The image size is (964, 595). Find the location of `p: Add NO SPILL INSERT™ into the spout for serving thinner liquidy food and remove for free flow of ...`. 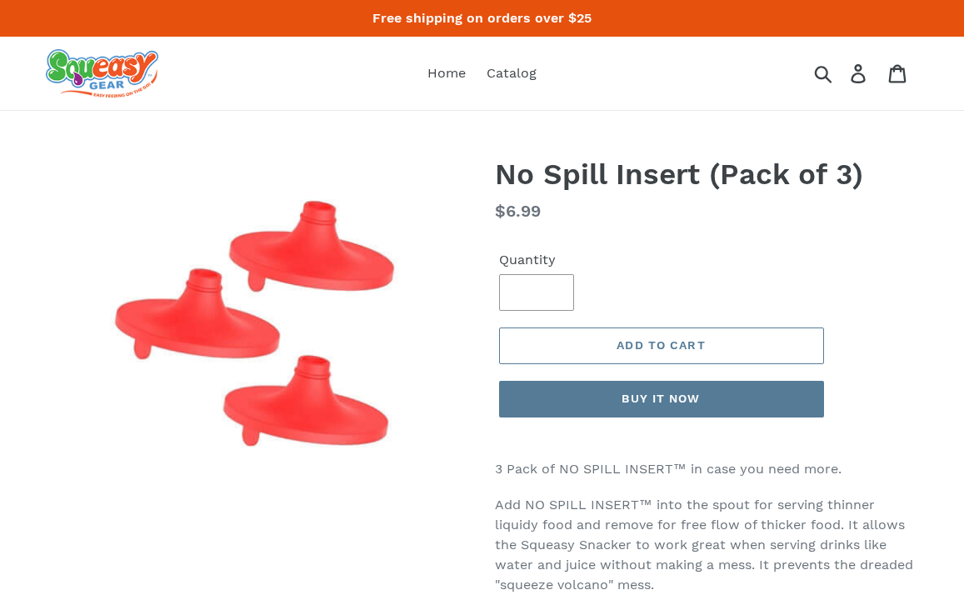

p: Add NO SPILL INSERT™ into the spout for serving thinner liquidy food and remove for free flow of ... is located at coordinates (706, 545).